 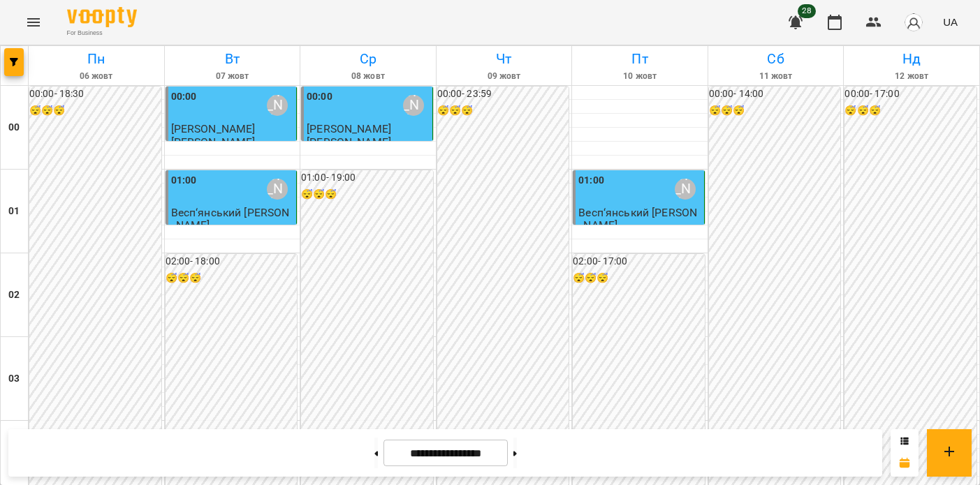 I want to click on button: UA, so click(x=950, y=22).